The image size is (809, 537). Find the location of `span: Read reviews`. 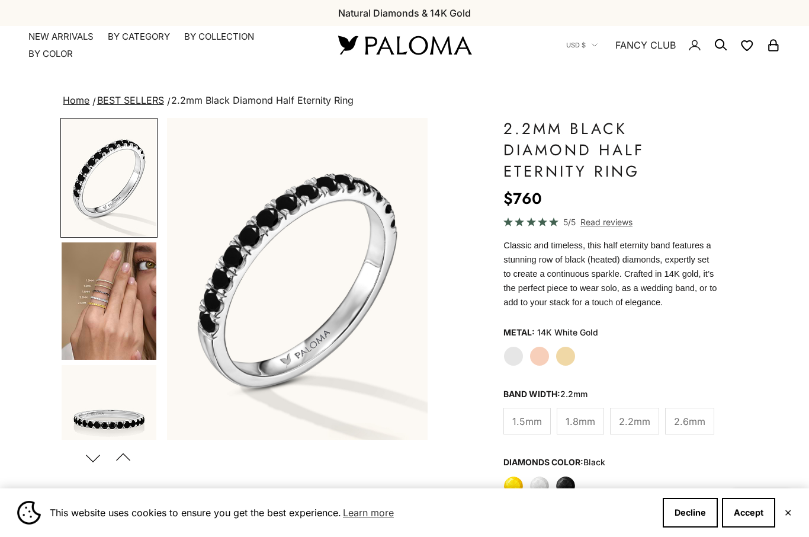

span: Read reviews is located at coordinates (606, 221).